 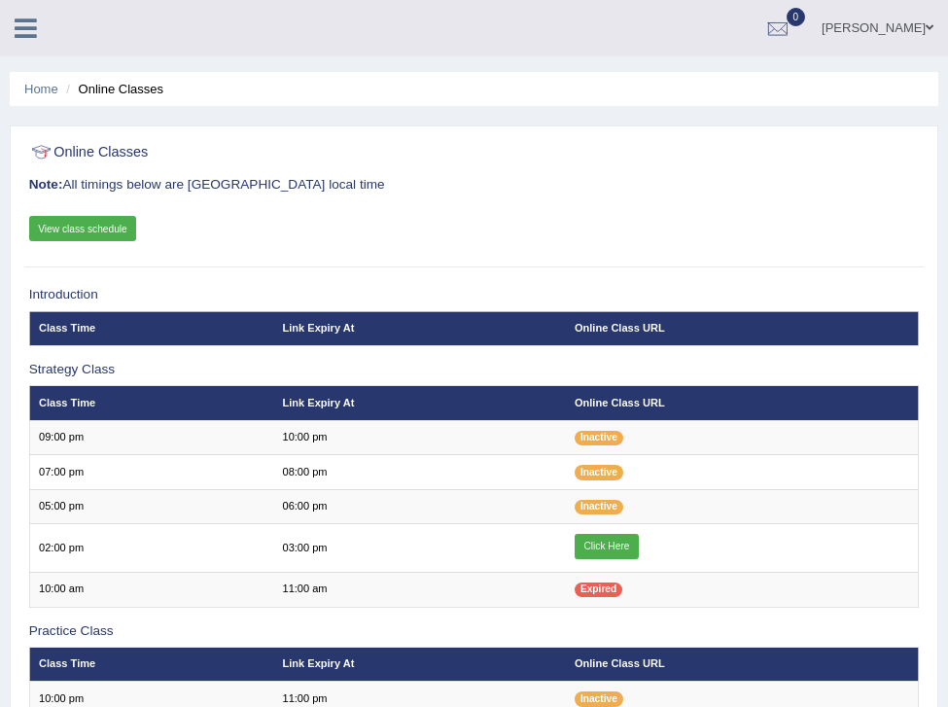 What do you see at coordinates (151, 548) in the screenshot?
I see `td: 02:00 pm` at bounding box center [151, 548].